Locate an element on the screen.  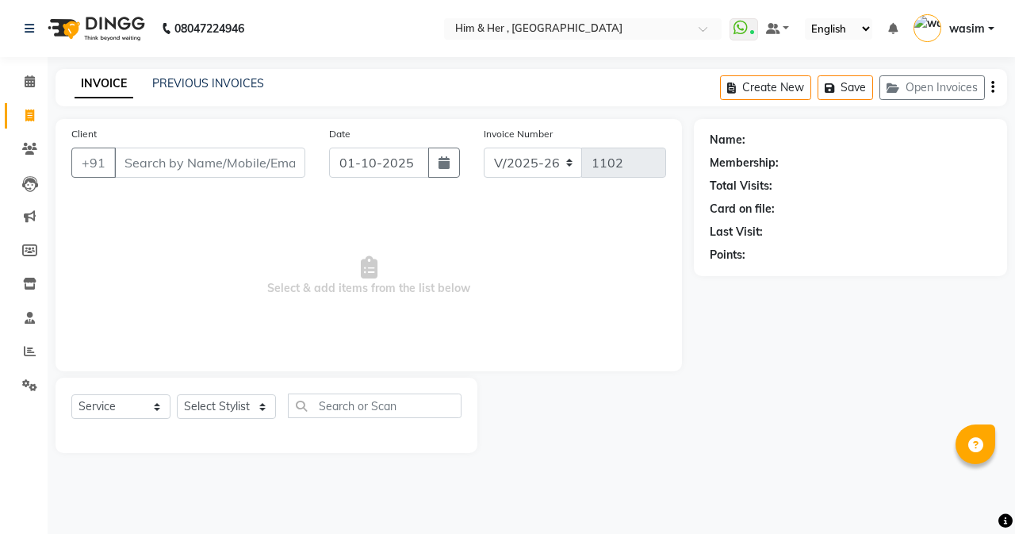
div: Total Visits: is located at coordinates (741, 186).